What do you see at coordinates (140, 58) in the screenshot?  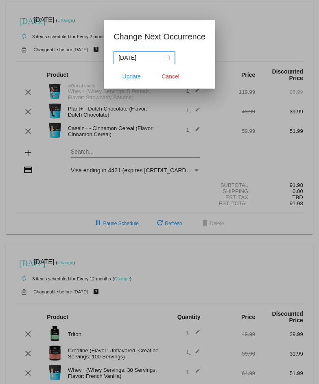 I see `input: Select date` at bounding box center [140, 58].